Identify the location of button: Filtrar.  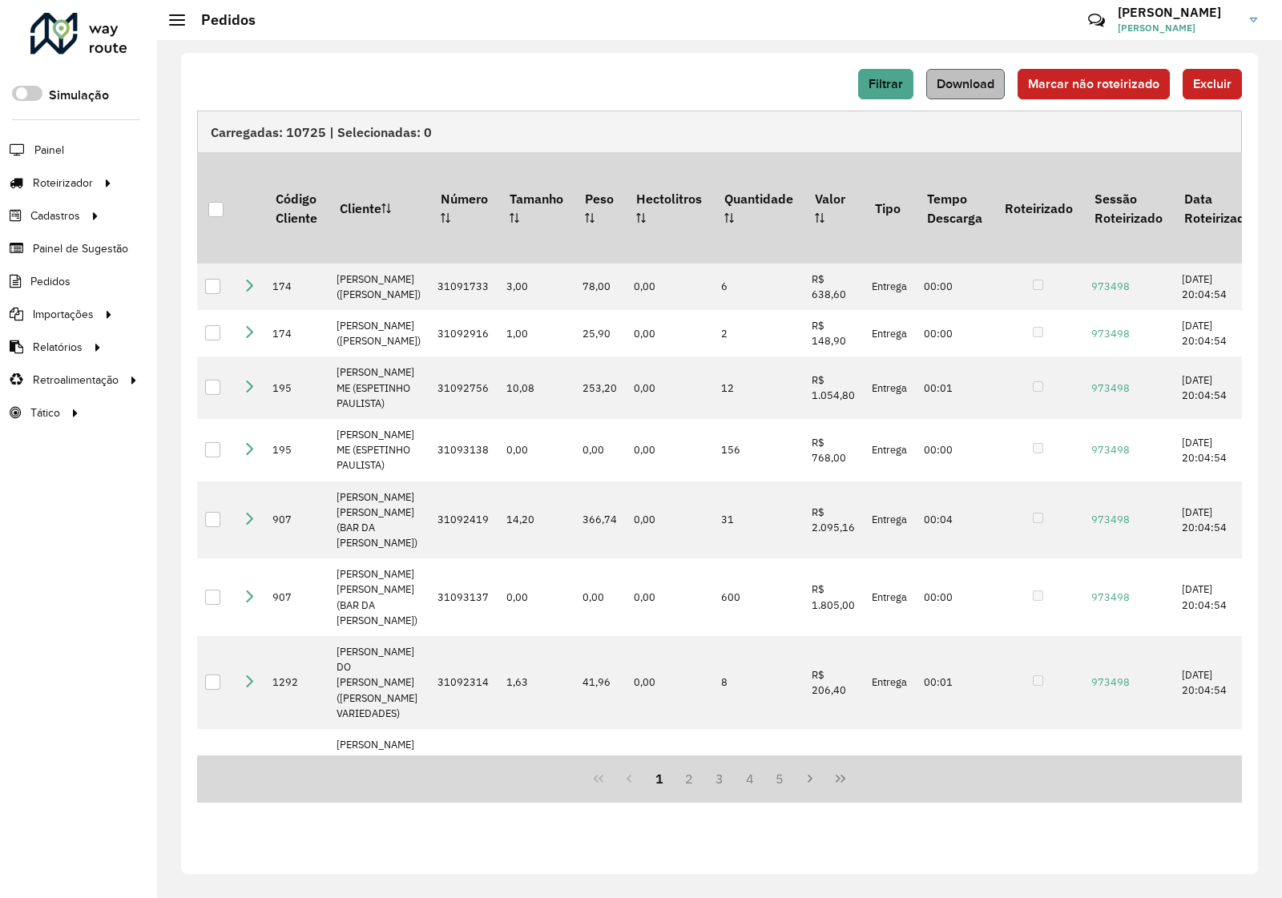
(885, 84).